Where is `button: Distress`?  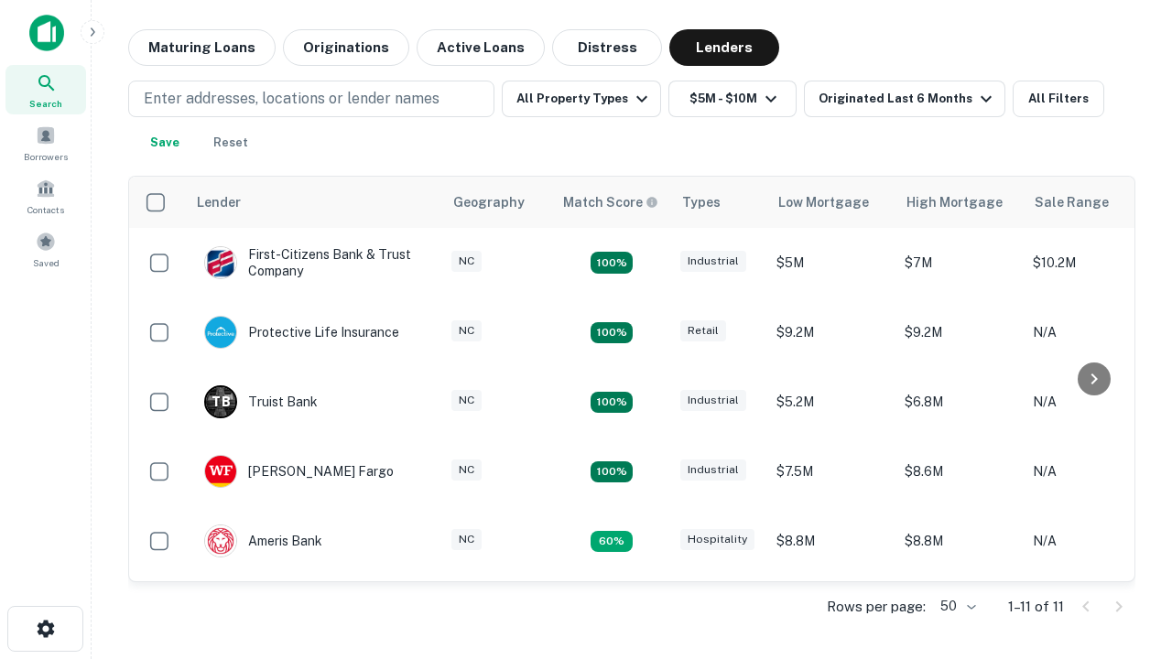 button: Distress is located at coordinates (607, 48).